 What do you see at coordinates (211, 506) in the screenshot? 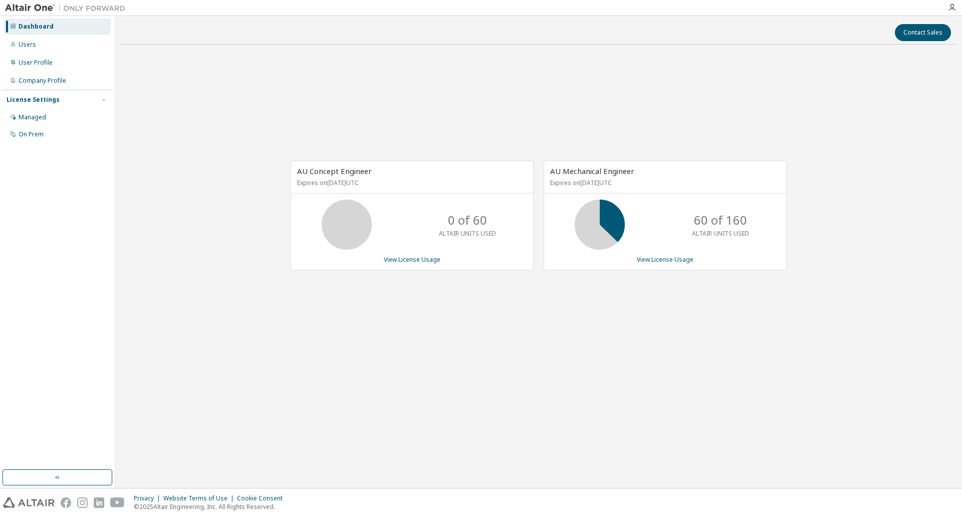
I see `p: © 2025 Altair Engineering, Inc. All Rights Reserved.` at bounding box center [211, 506].